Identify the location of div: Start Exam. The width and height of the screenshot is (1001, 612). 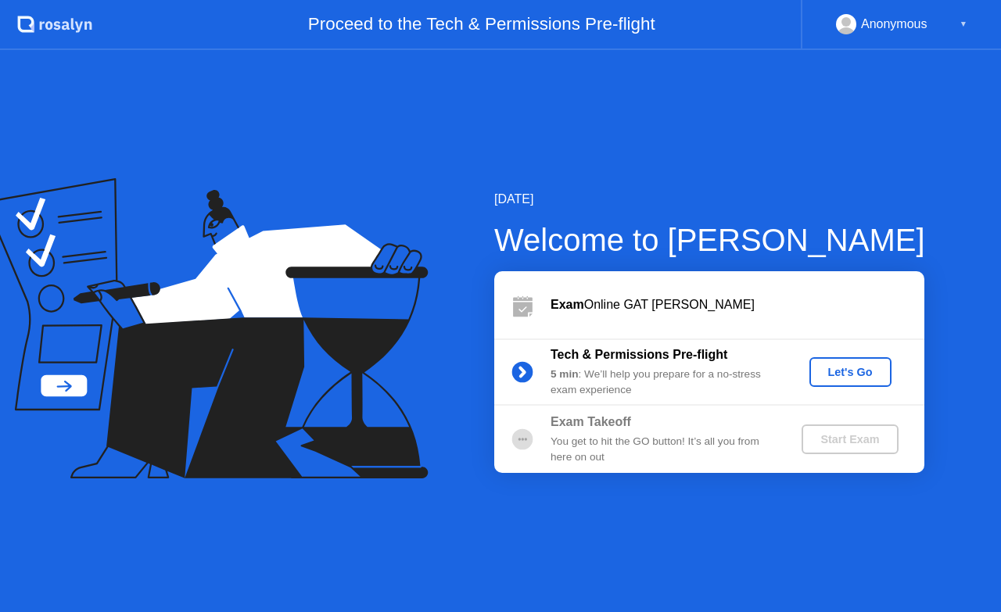
(849, 439).